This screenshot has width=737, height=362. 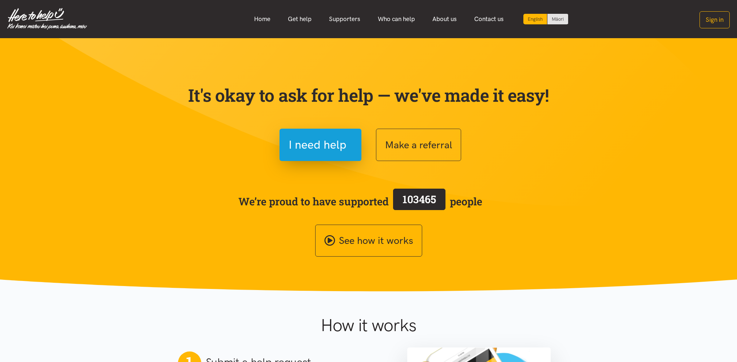 I want to click on button: Make a referral, so click(x=418, y=145).